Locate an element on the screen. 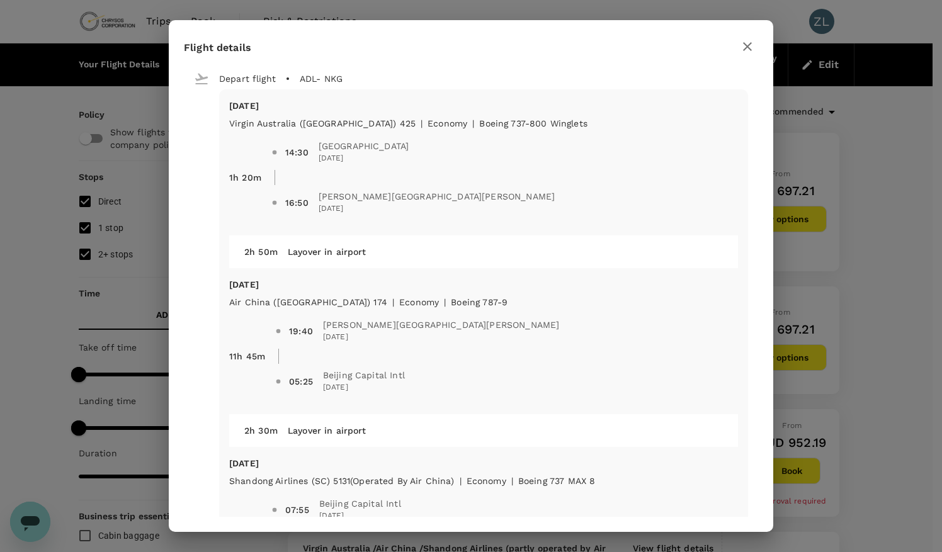 Image resolution: width=942 pixels, height=552 pixels. span: 2h 30m is located at coordinates (261, 431).